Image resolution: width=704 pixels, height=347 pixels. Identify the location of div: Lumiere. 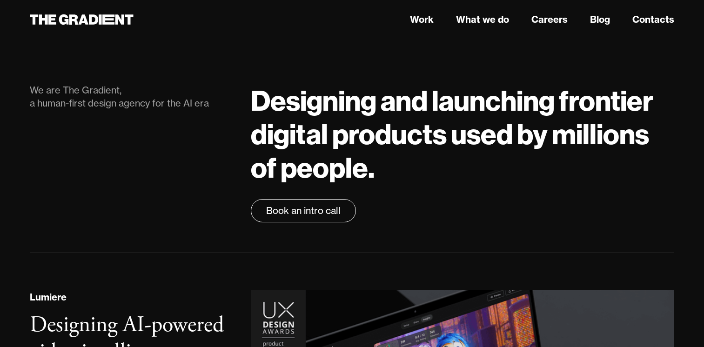
(48, 297).